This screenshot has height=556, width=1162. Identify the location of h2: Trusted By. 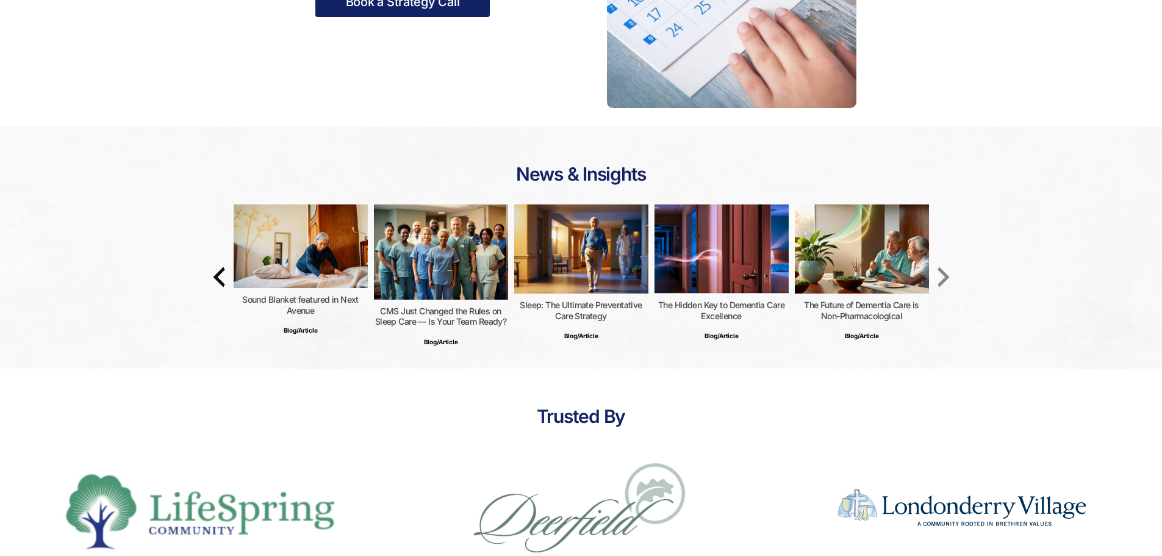
(581, 417).